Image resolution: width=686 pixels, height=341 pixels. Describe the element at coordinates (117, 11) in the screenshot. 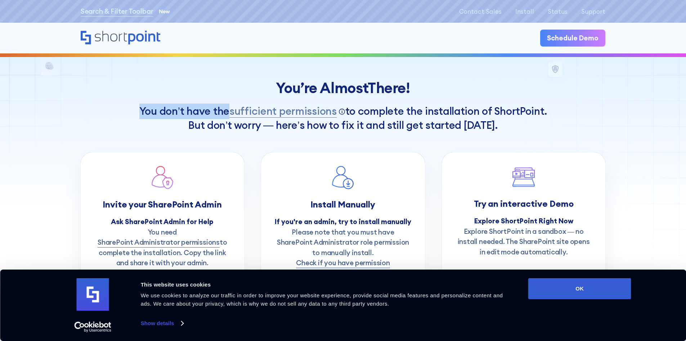

I see `a: Search & Filter Toolbar` at that location.